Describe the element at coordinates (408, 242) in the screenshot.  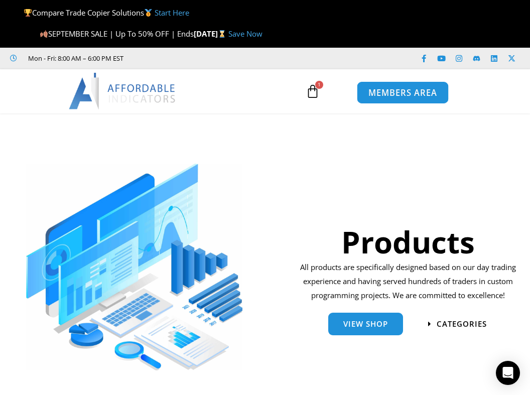
I see `h1: Products` at that location.